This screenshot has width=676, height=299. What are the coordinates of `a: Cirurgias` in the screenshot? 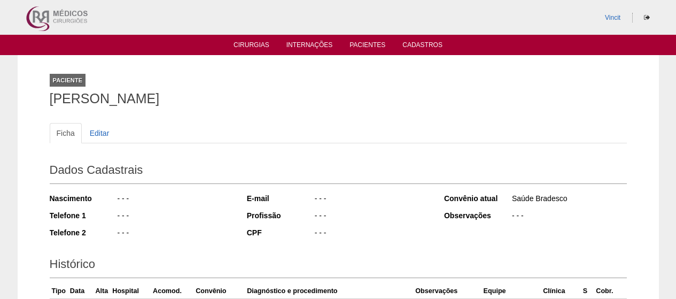 It's located at (251, 47).